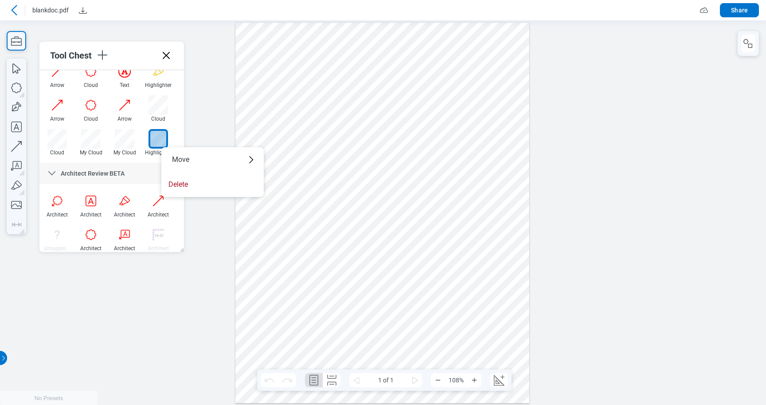 The width and height of the screenshot is (766, 405). Describe the element at coordinates (112, 173) in the screenshot. I see `div: Architect Review BETA` at that location.